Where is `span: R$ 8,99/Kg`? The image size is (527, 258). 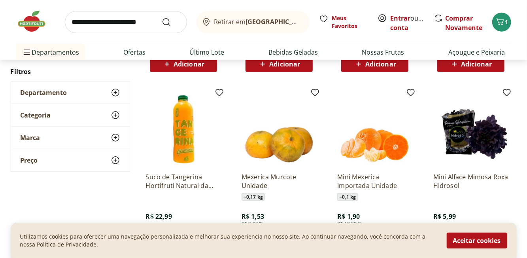
span: R$ 8,99/Kg is located at coordinates (253, 224).